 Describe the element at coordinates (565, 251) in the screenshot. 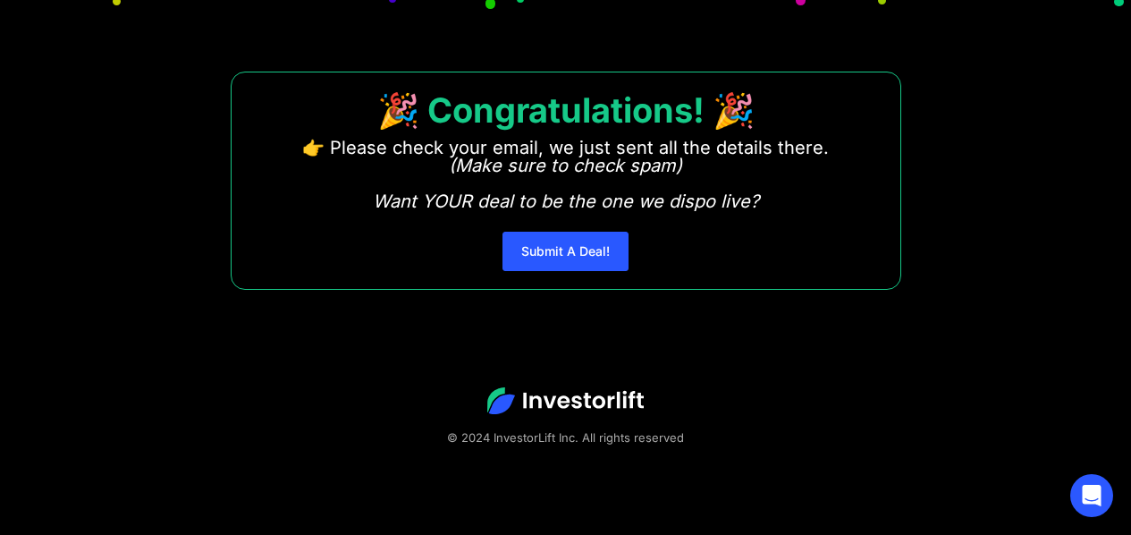

I see `a: Submit A Deal!` at that location.